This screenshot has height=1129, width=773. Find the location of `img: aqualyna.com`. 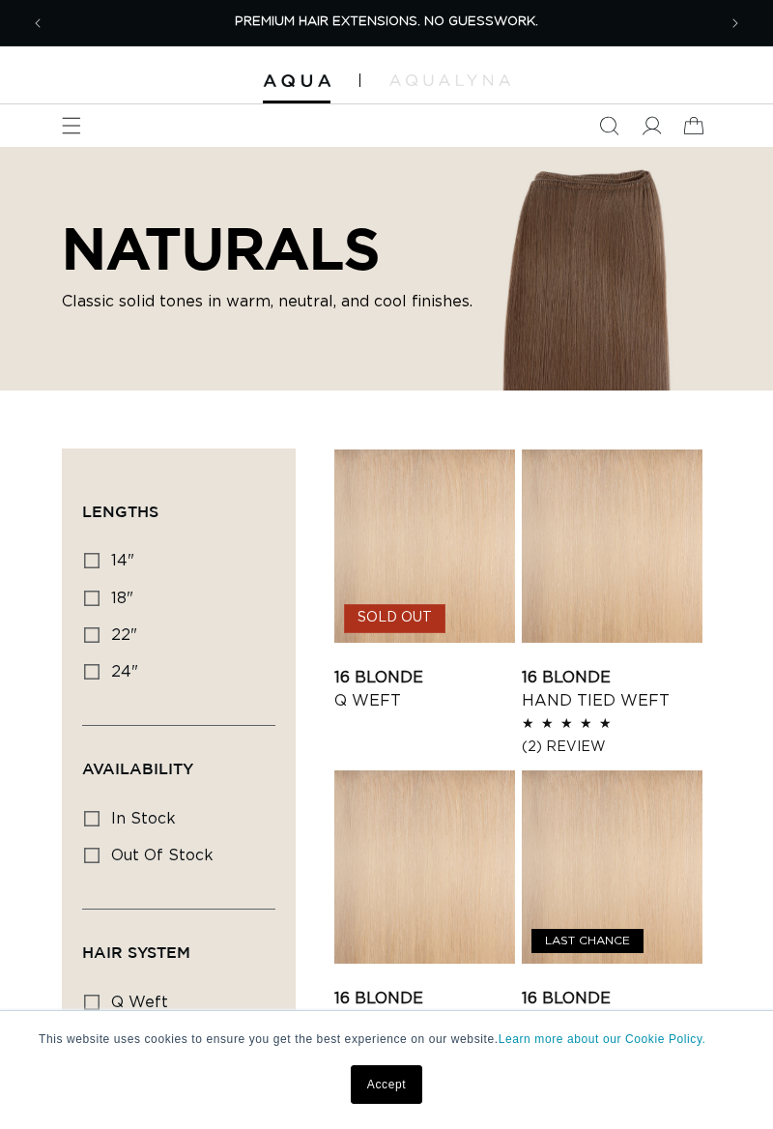

img: aqualyna.com is located at coordinates (450, 80).